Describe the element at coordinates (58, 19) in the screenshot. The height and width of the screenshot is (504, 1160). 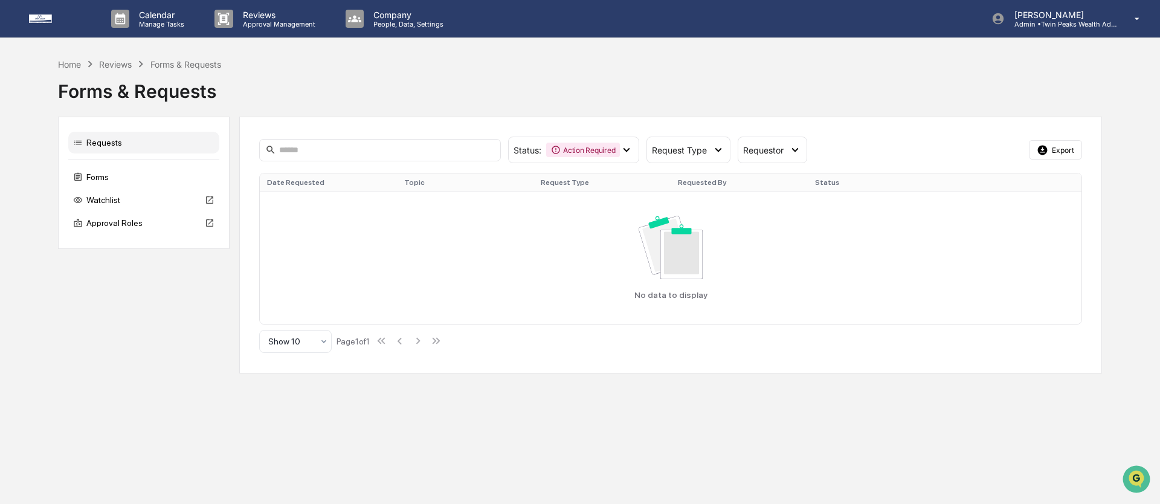
I see `img: logo` at that location.